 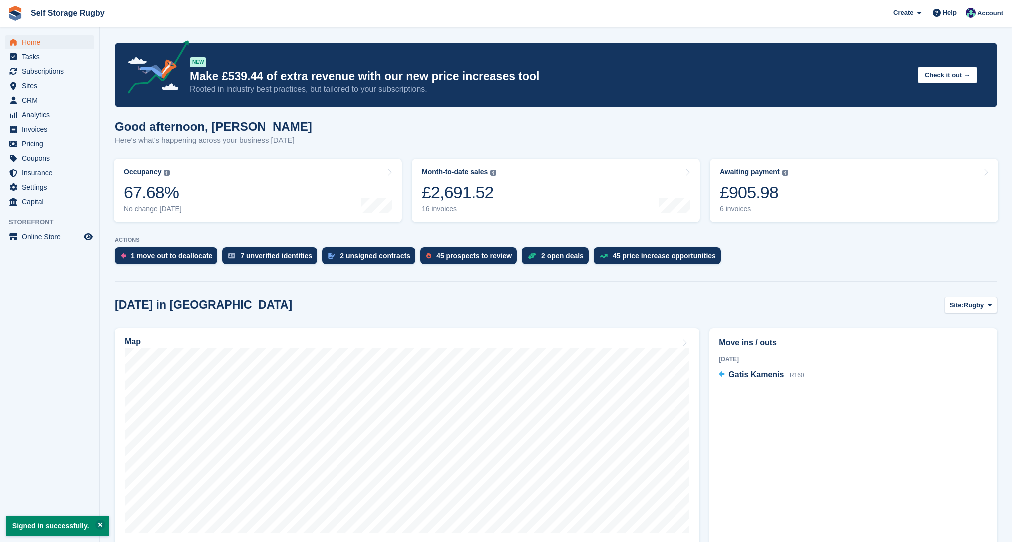 What do you see at coordinates (550, 76) in the screenshot?
I see `p: Make £539.44 of extra revenue with our new price increases tool` at bounding box center [550, 76].